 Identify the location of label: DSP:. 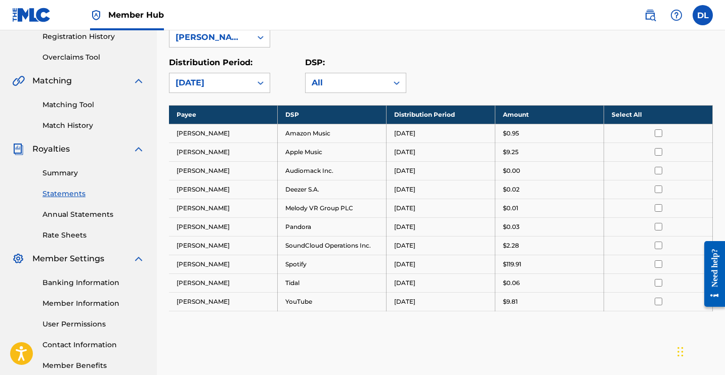
(315, 62).